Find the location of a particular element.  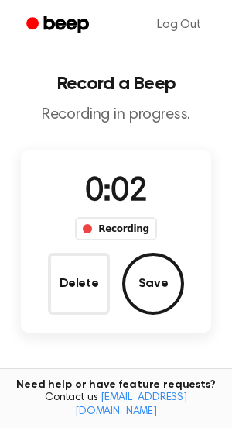

a: Log Out is located at coordinates (179, 25).